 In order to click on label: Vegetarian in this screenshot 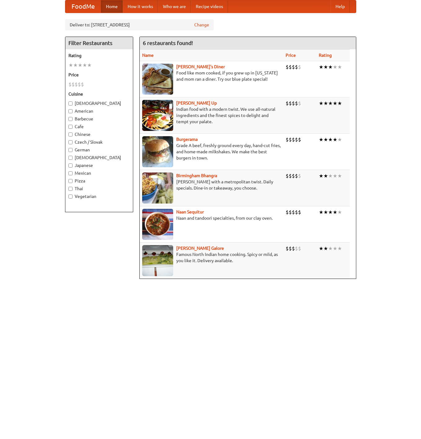, I will do `click(99, 196)`.